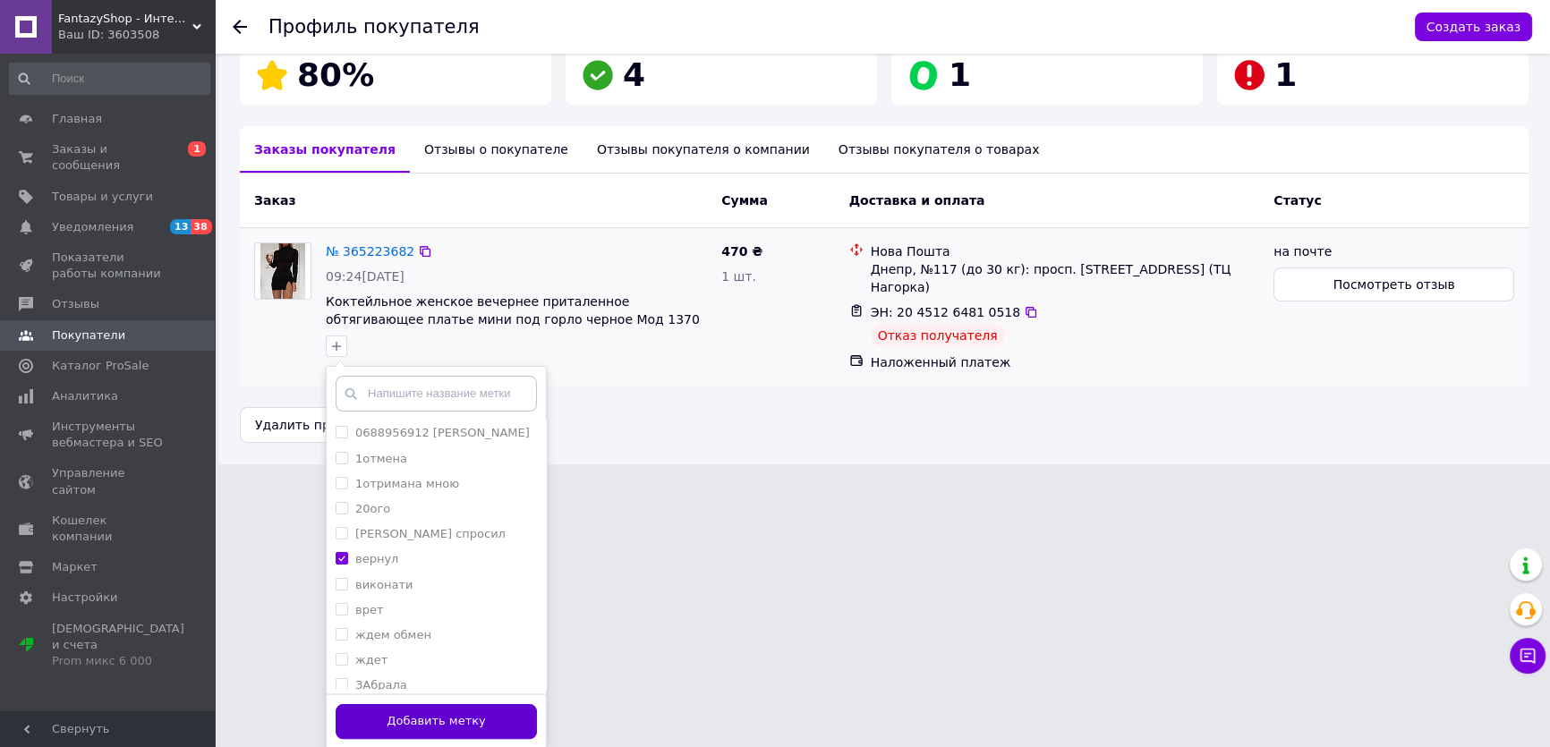 This screenshot has width=1550, height=747. Describe the element at coordinates (240, 27) in the screenshot. I see `div: Вернуться назад` at that location.